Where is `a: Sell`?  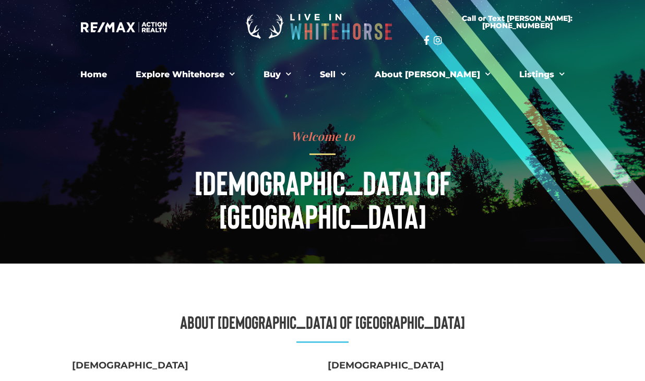
a: Sell is located at coordinates (333, 75).